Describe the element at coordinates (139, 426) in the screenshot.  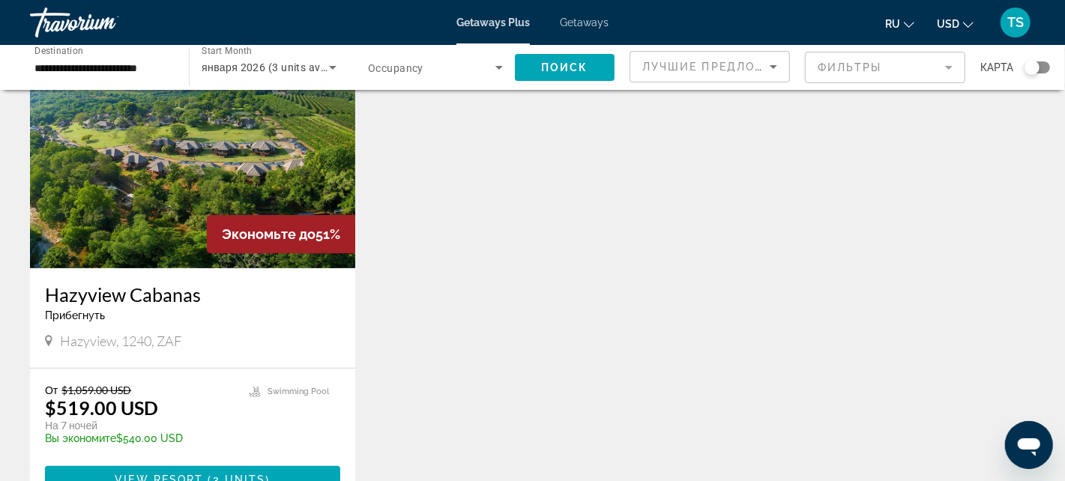
I see `p: На 7 ночей` at that location.